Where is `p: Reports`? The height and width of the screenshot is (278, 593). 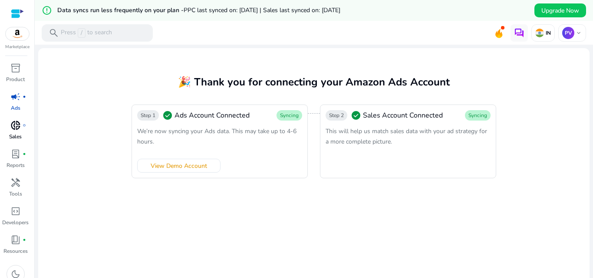 p: Reports is located at coordinates (16, 165).